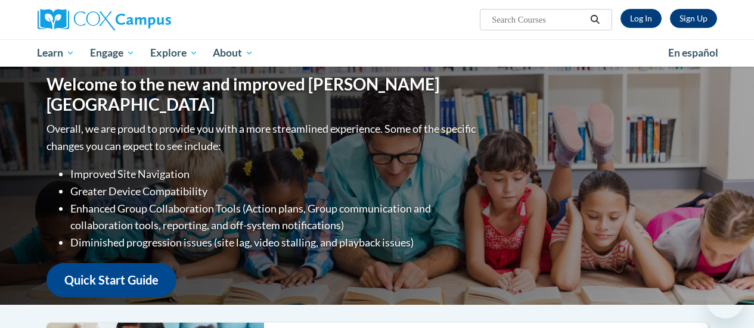  Describe the element at coordinates (538, 20) in the screenshot. I see `input: Search Courses` at that location.